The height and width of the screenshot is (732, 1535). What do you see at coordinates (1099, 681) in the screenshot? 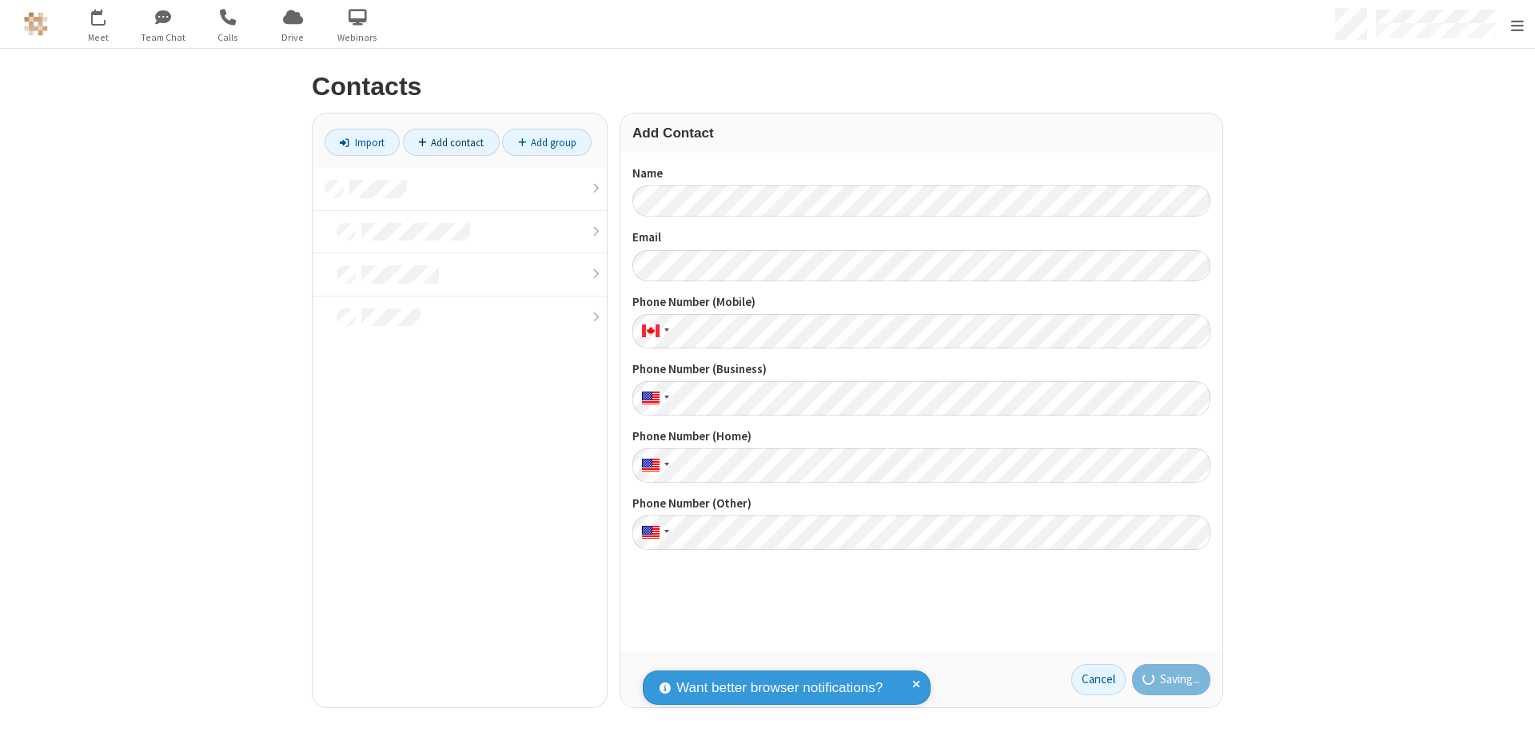
I see `a: Cancel` at bounding box center [1099, 681].